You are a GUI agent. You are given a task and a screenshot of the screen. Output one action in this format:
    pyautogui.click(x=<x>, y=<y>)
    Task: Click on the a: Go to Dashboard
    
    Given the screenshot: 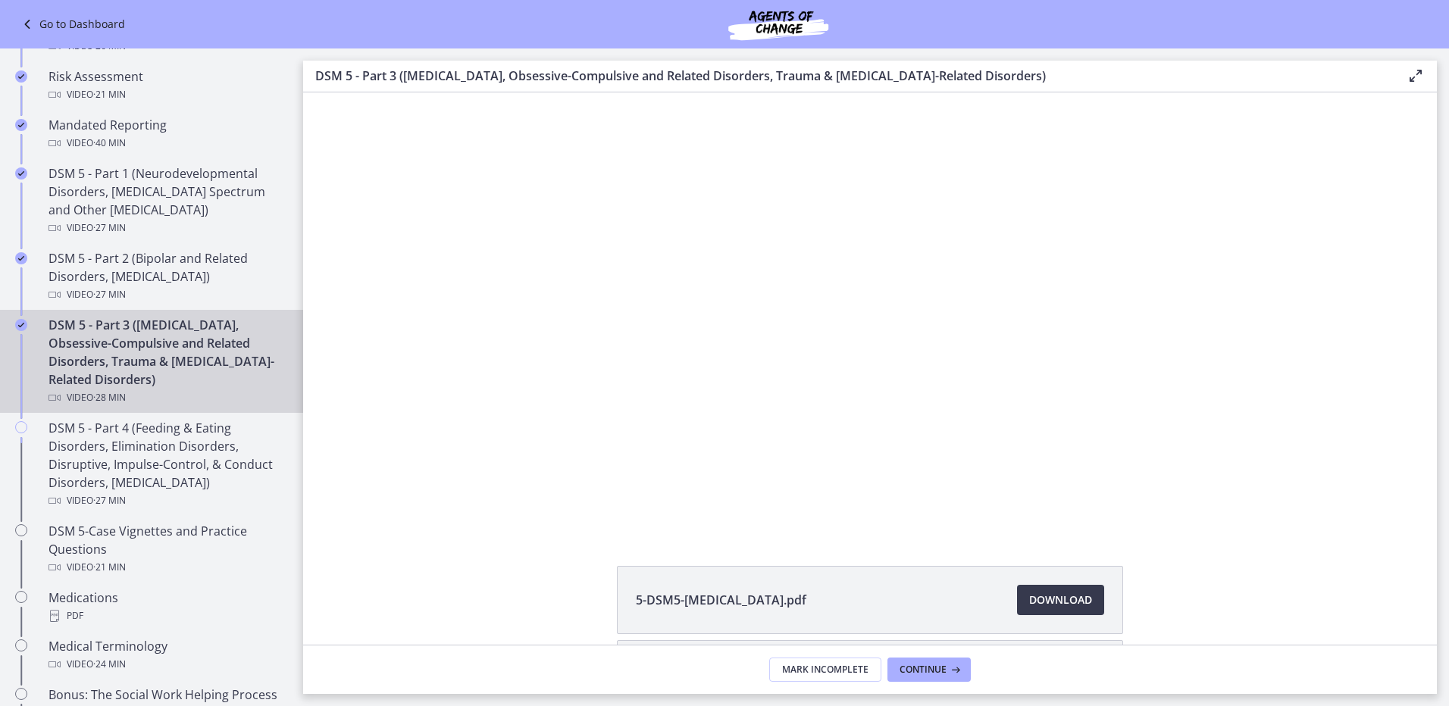 What is the action you would take?
    pyautogui.click(x=71, y=24)
    